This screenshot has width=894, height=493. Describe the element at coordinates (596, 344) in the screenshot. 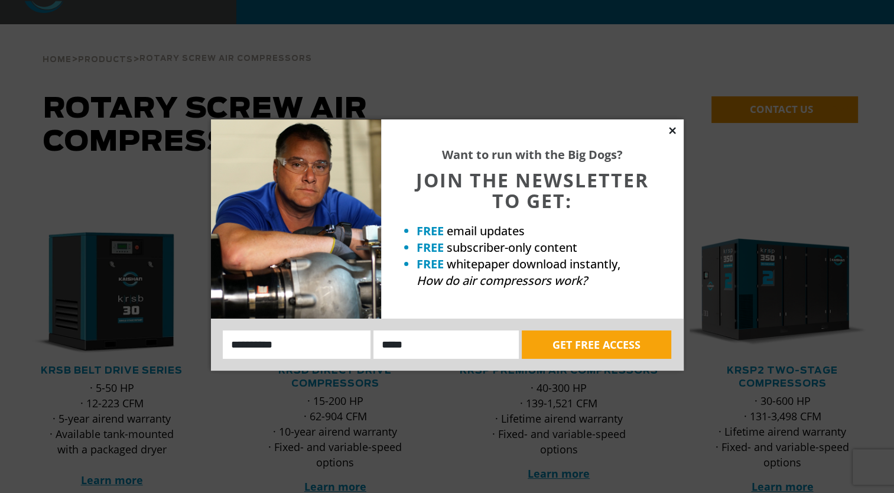

I see `button: GET FREE ACCESS` at that location.